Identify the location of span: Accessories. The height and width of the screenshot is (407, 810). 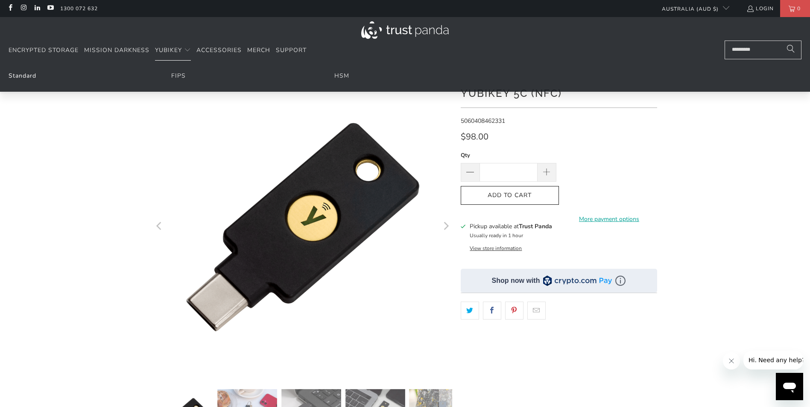
(219, 50).